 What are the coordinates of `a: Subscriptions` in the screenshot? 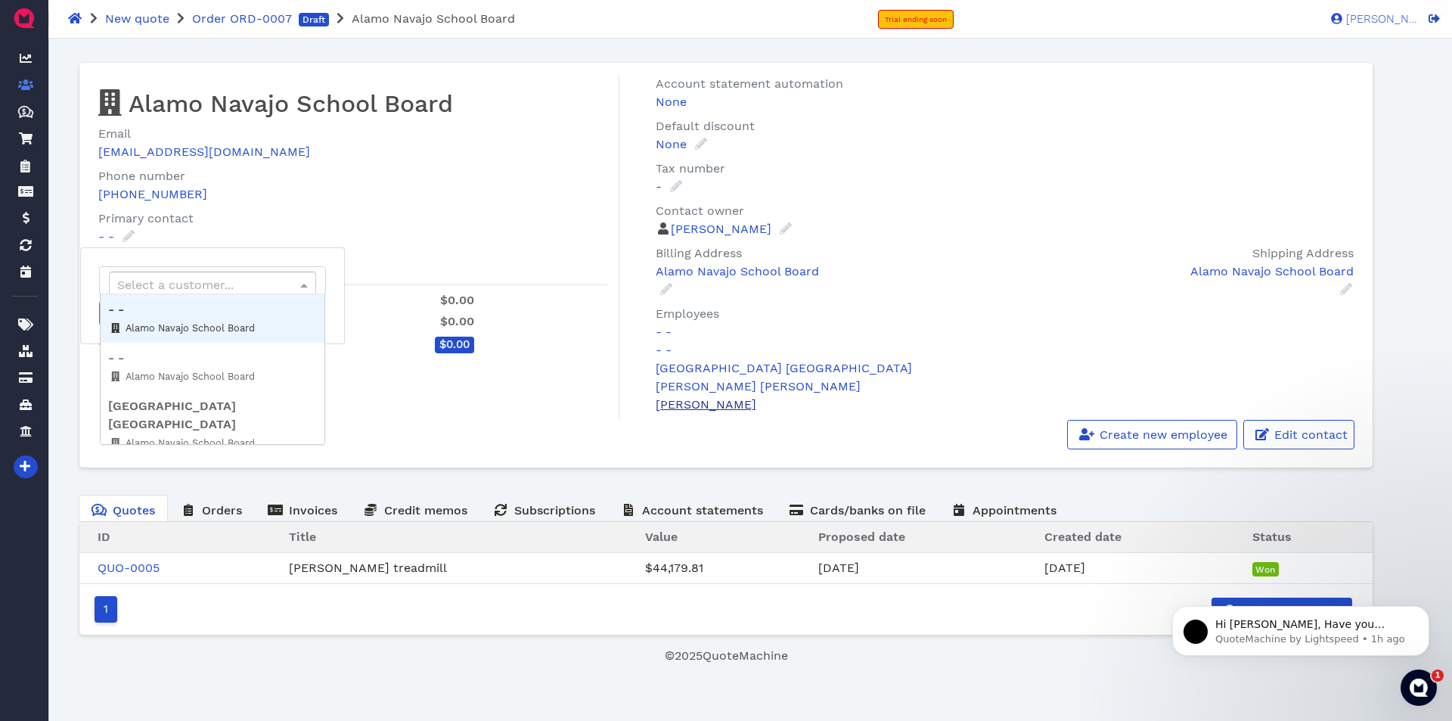 It's located at (544, 509).